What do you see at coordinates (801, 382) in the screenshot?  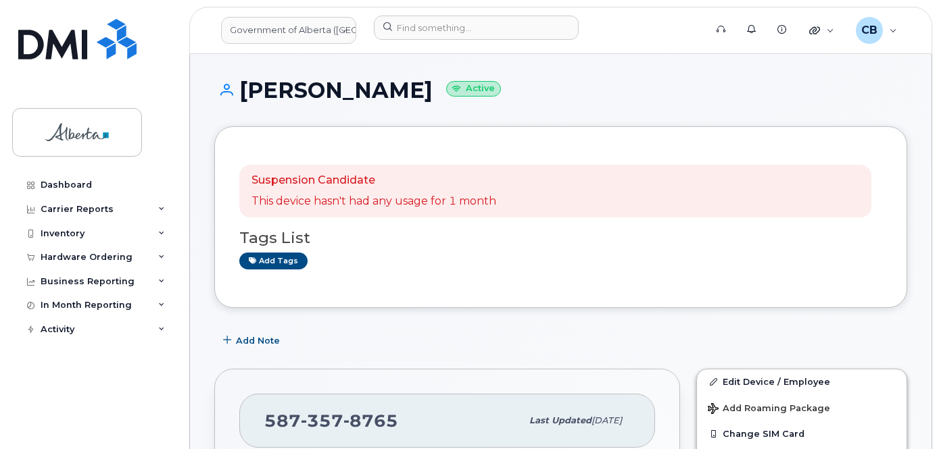 I see `a: Edit Device / Employee` at bounding box center [801, 382].